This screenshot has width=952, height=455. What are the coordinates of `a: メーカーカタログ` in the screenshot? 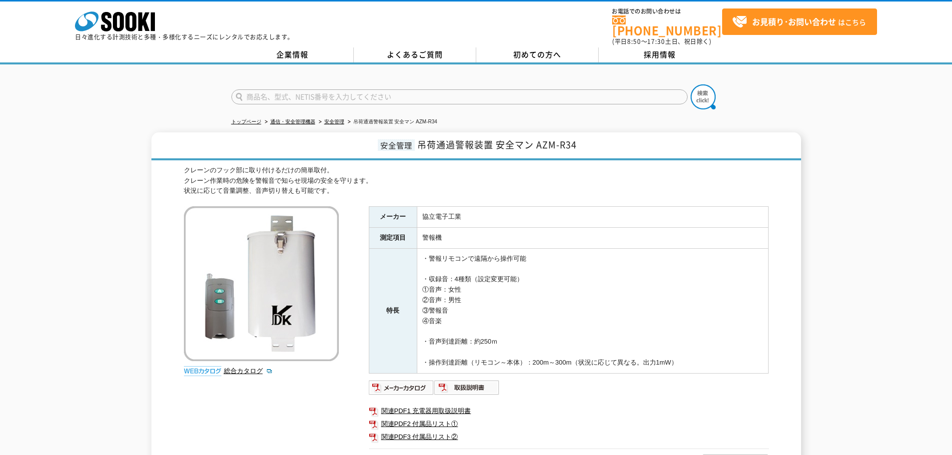 It's located at (401, 390).